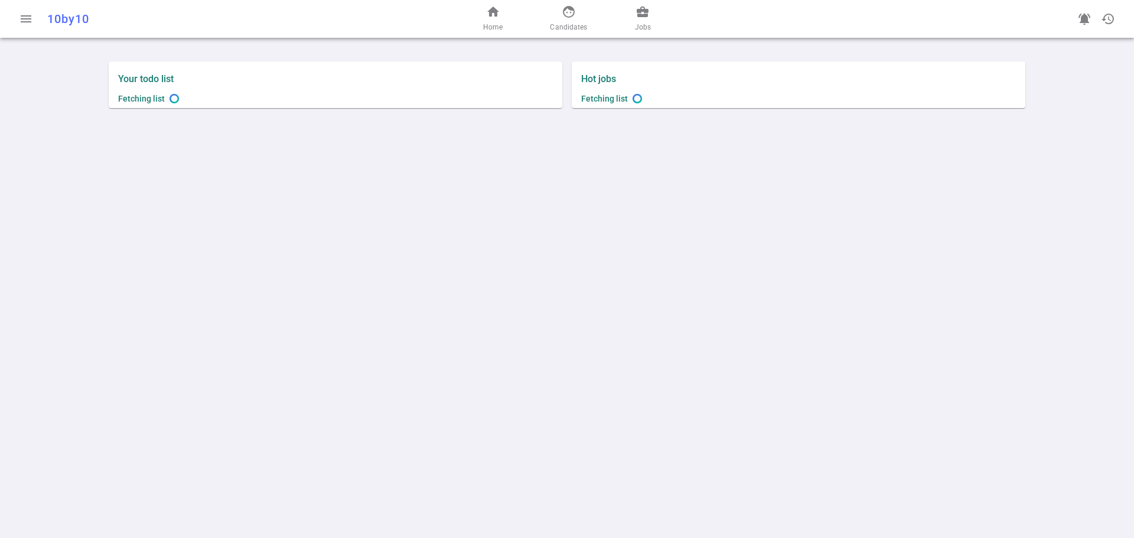 Image resolution: width=1134 pixels, height=538 pixels. Describe the element at coordinates (568, 19) in the screenshot. I see `a: Candidates` at that location.